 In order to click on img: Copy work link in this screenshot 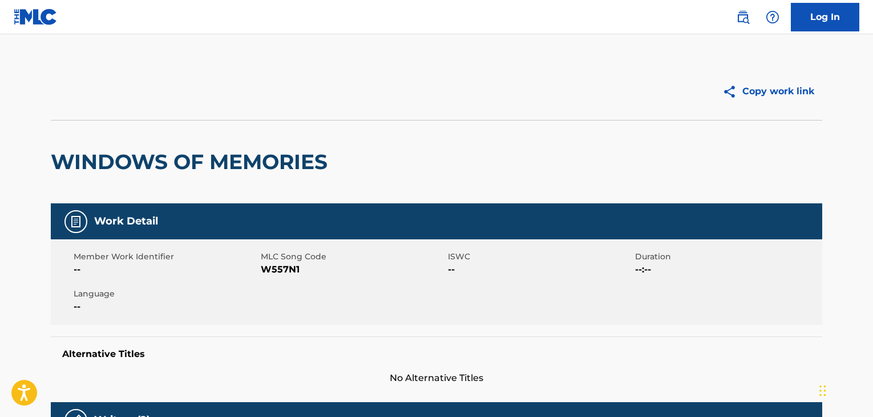, I will do `click(732, 91)`.